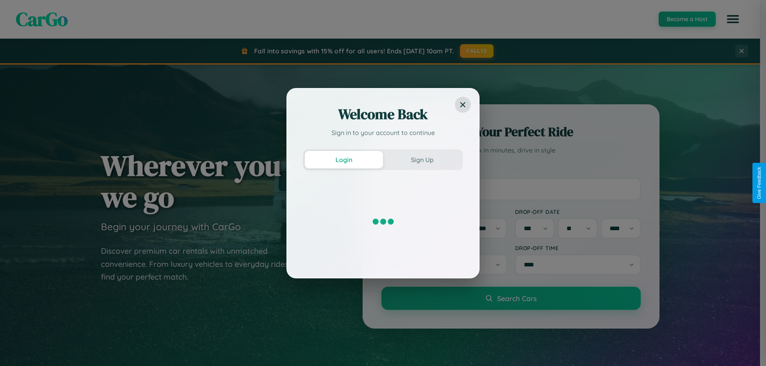 This screenshot has height=366, width=766. Describe the element at coordinates (422, 160) in the screenshot. I see `button: Sign Up` at that location.